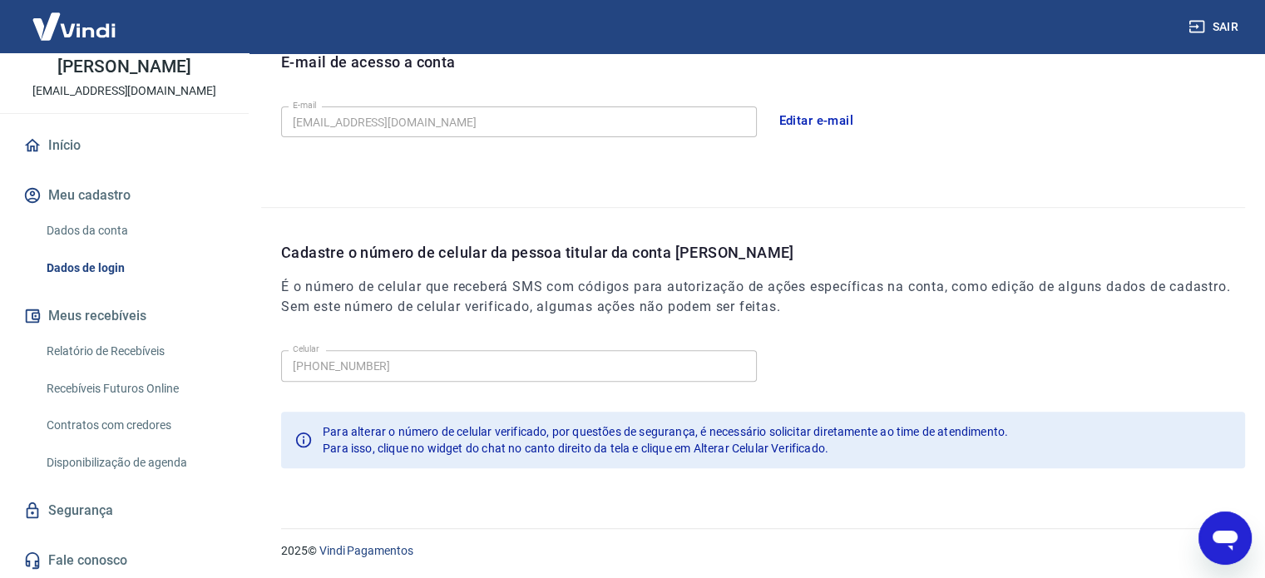  Describe the element at coordinates (134, 462) in the screenshot. I see `a: Disponibilização de agenda` at that location.